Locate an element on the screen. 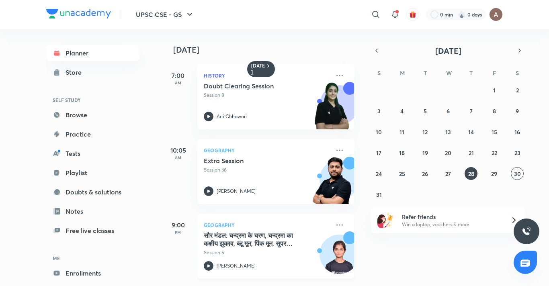 This screenshot has width=549, height=286. h5: 7:00 is located at coordinates (178, 76).